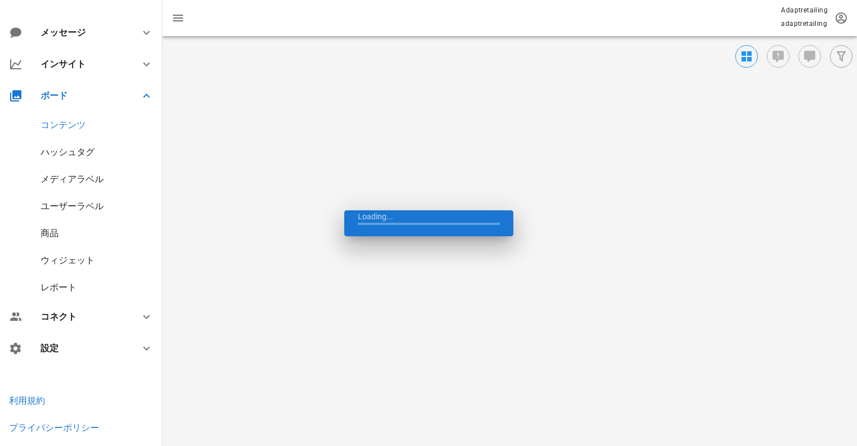 The image size is (857, 446). Describe the element at coordinates (68, 260) in the screenshot. I see `div: ウィジェット` at that location.